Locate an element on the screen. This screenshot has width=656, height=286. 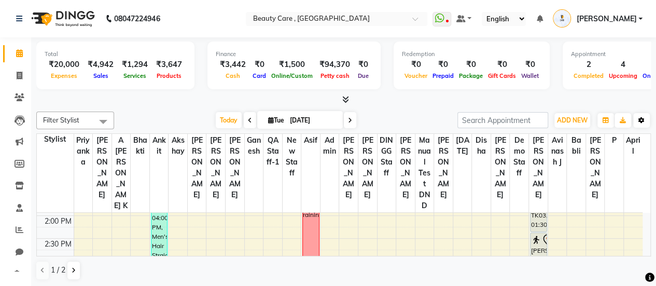
span: Petty cash is located at coordinates (335, 76).